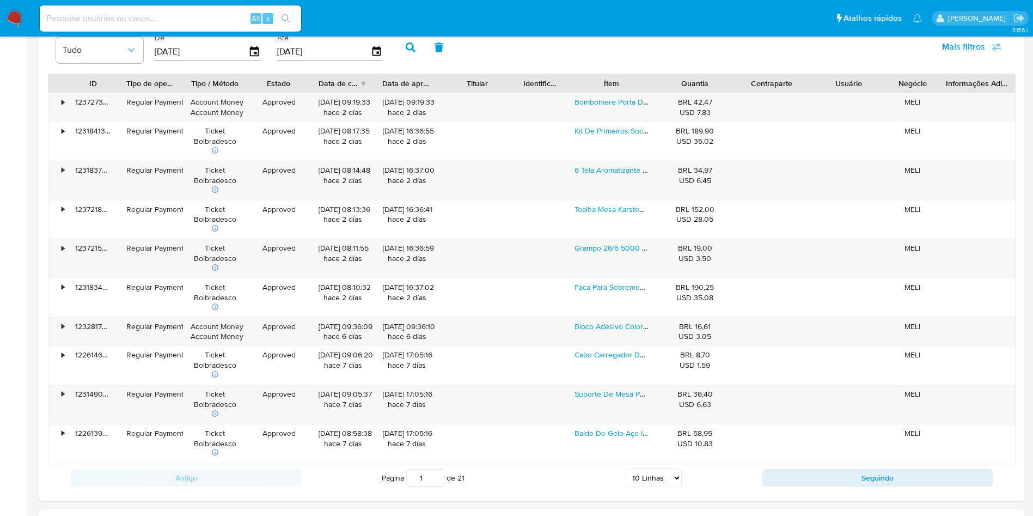  What do you see at coordinates (268, 18) in the screenshot?
I see `span: s` at bounding box center [268, 18].